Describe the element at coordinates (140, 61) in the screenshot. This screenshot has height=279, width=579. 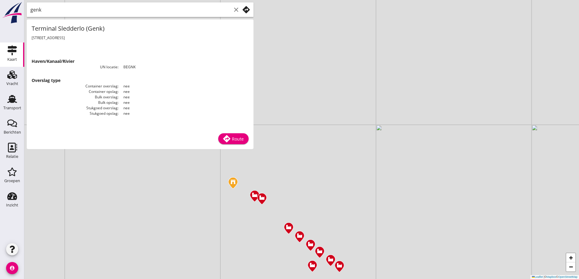
I see `h3: Haven/Kanaal/Rivier` at that location.